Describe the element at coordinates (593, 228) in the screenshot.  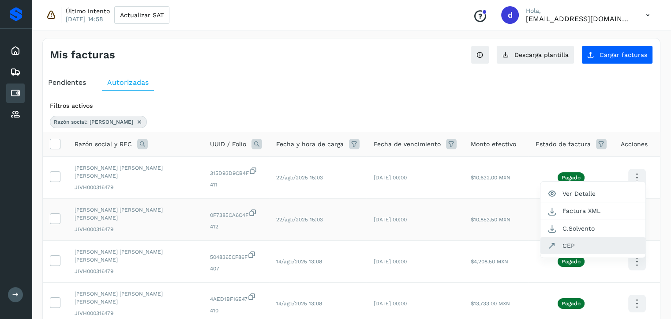
I see `button: C.Solvento` at that location.